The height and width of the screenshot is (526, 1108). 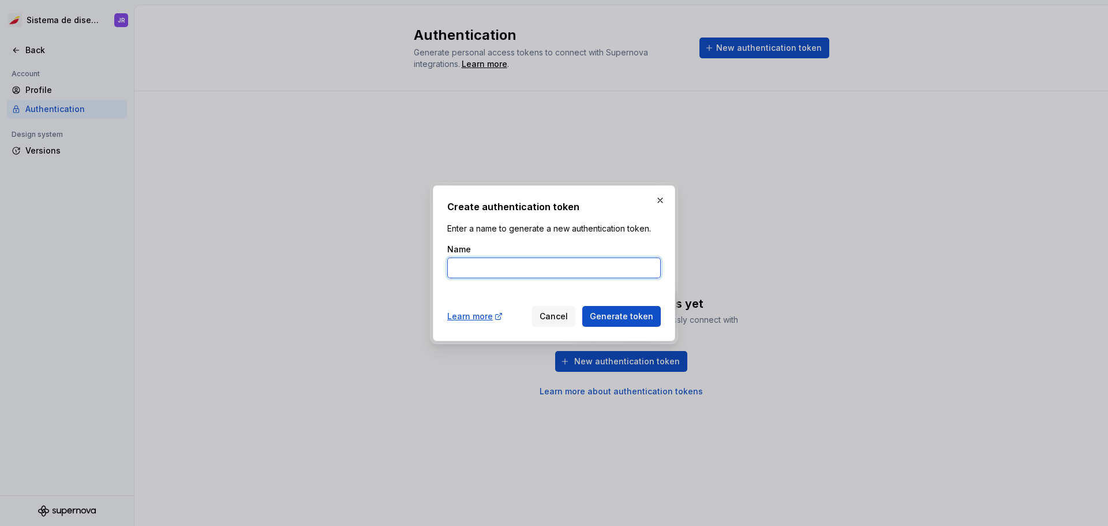 What do you see at coordinates (621, 316) in the screenshot?
I see `span: Generate token` at bounding box center [621, 316].